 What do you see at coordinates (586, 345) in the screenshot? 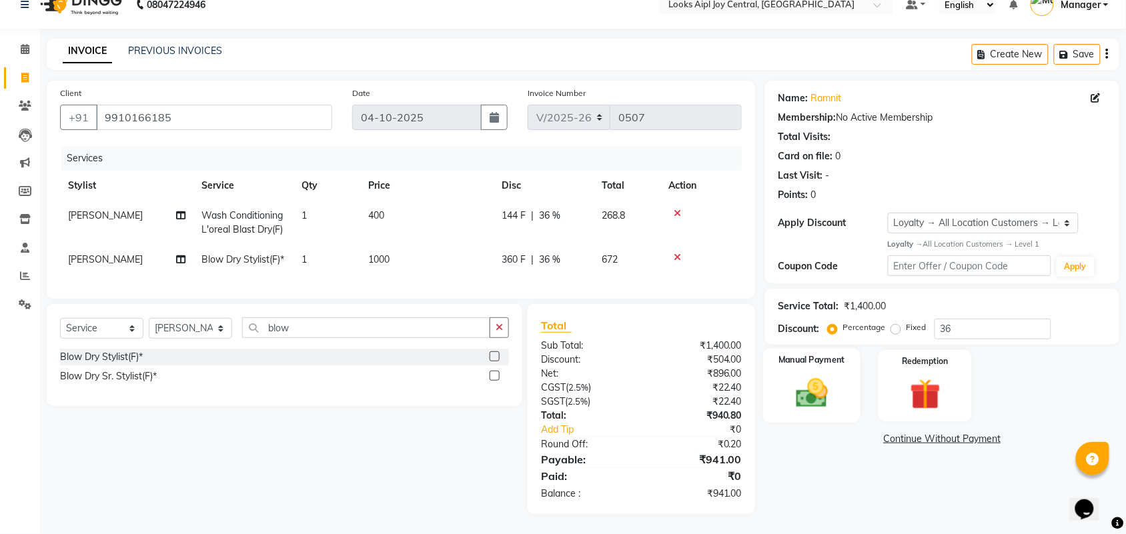
I see `div: Sub Total:` at bounding box center [586, 345].